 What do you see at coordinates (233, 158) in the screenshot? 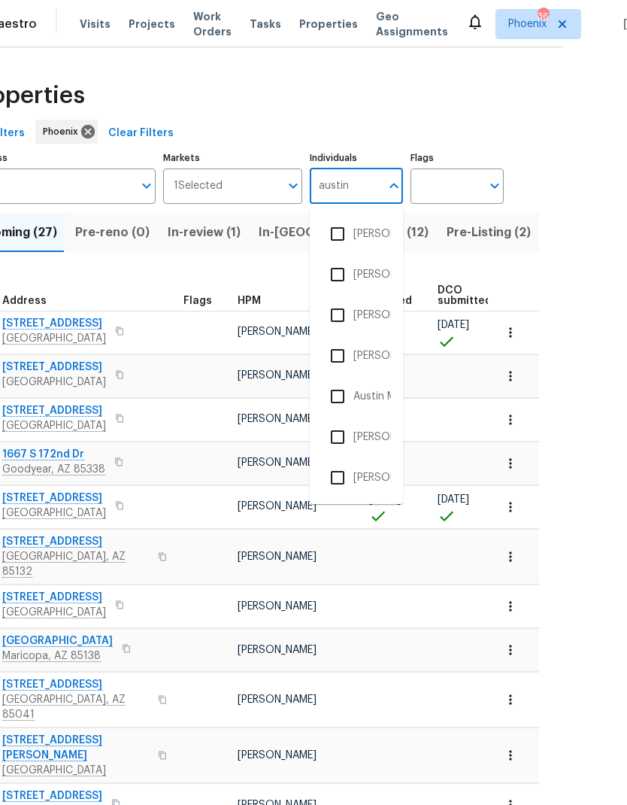
I see `label: Markets` at bounding box center [233, 158].